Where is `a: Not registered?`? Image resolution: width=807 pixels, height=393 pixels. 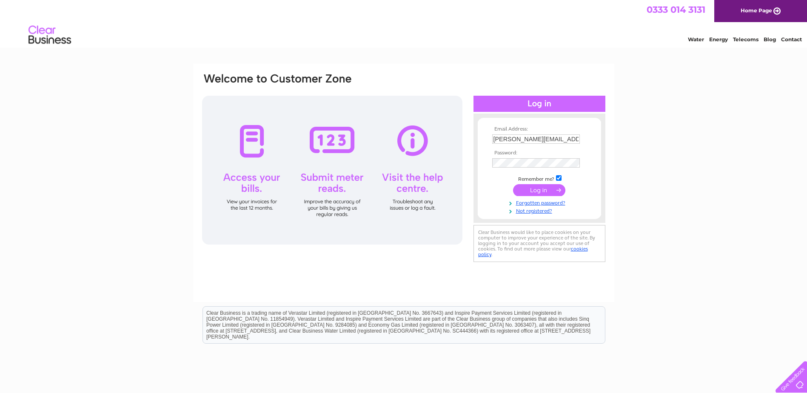
a: Not registered? is located at coordinates (540, 210).